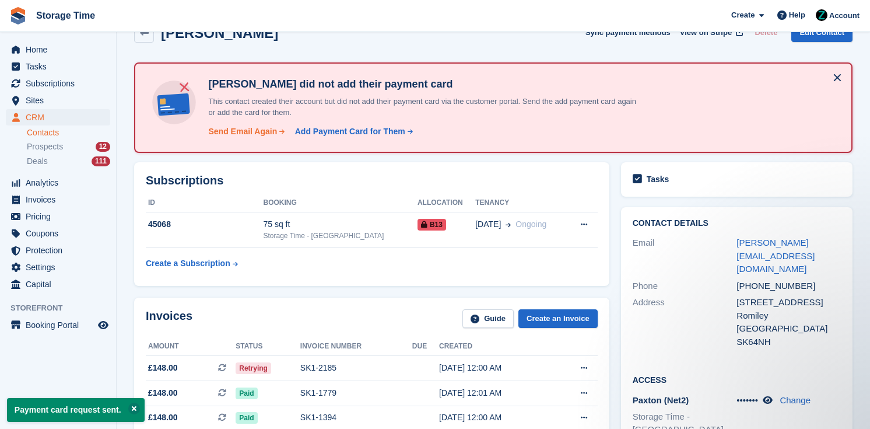 The width and height of the screenshot is (870, 429). Describe the element at coordinates (356, 367) in the screenshot. I see `div: SK1-2185` at that location.